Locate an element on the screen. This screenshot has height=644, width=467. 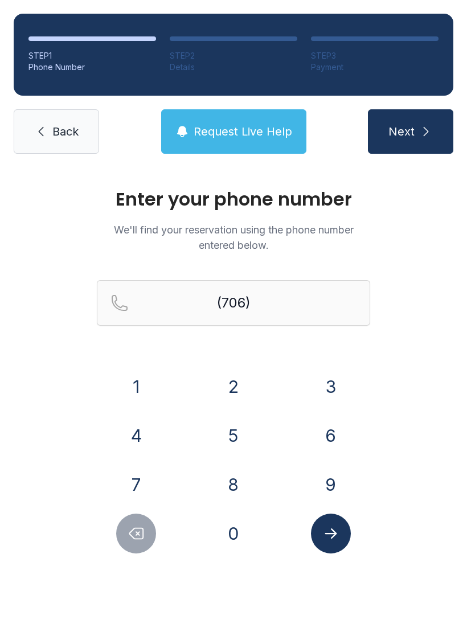
button: Delete number is located at coordinates (136, 533).